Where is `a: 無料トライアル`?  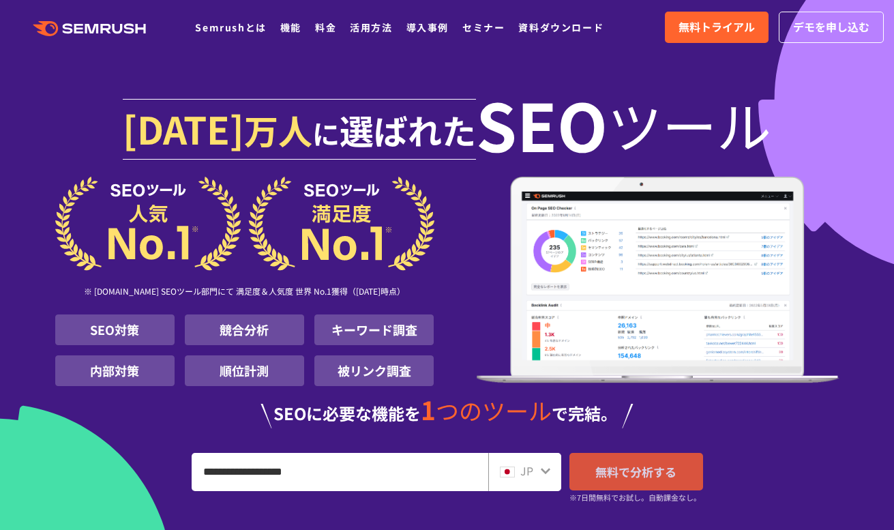
a: 無料トライアル is located at coordinates (717, 27).